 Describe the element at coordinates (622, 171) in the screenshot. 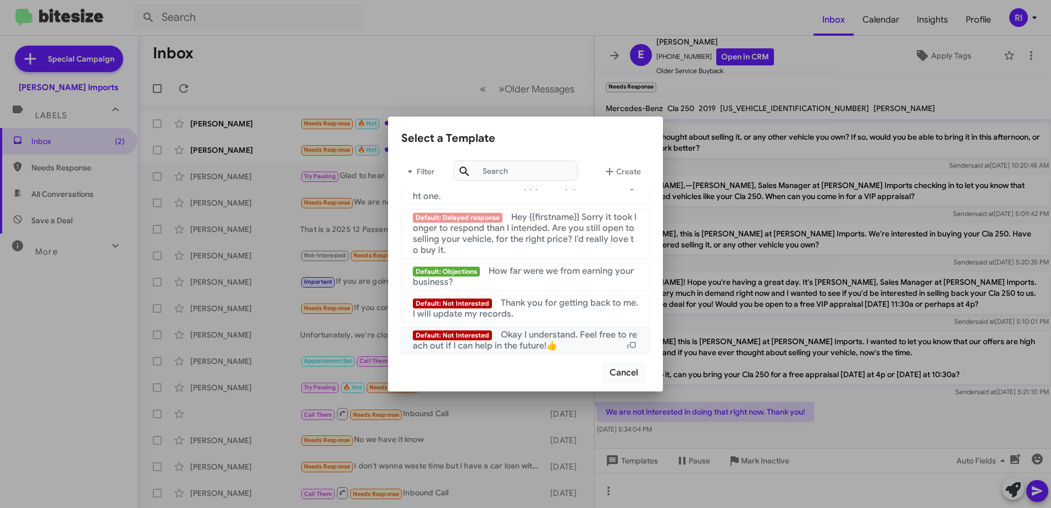

I see `button: Create` at that location.